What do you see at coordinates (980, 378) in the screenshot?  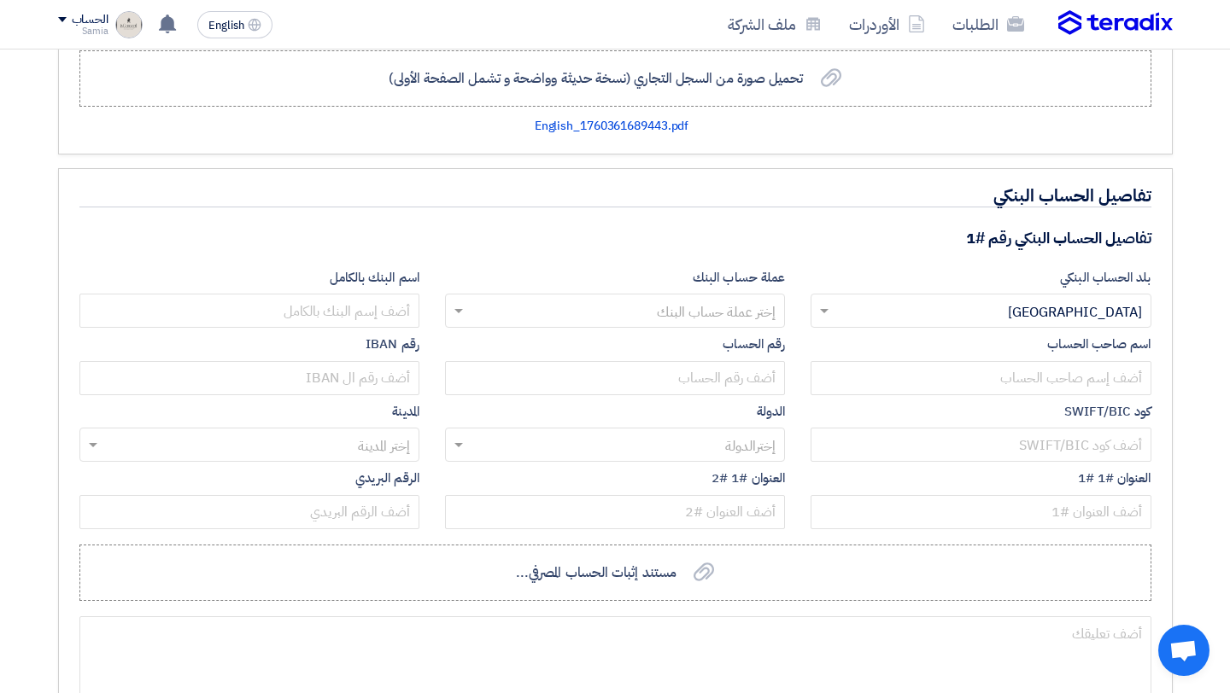 I see `input: أضف إسم صاحب الحساب` at bounding box center [980, 378].